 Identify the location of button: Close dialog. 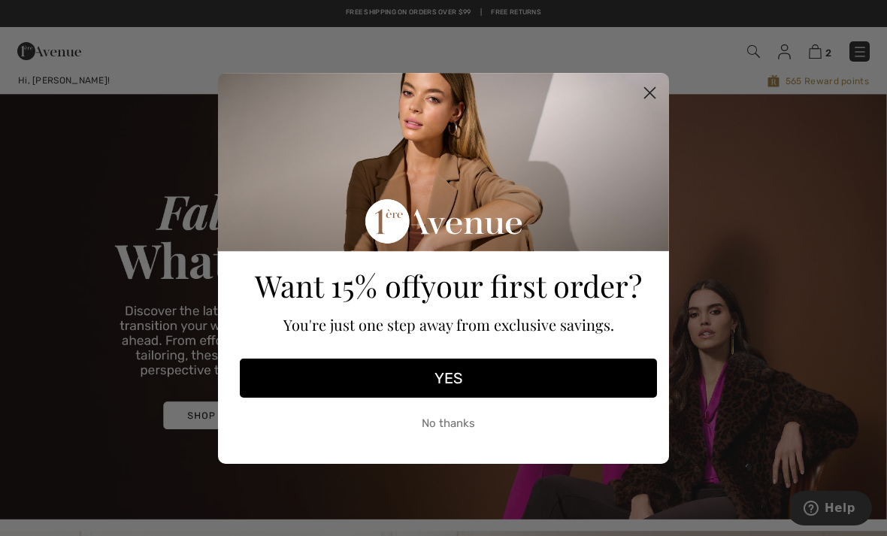
(649, 92).